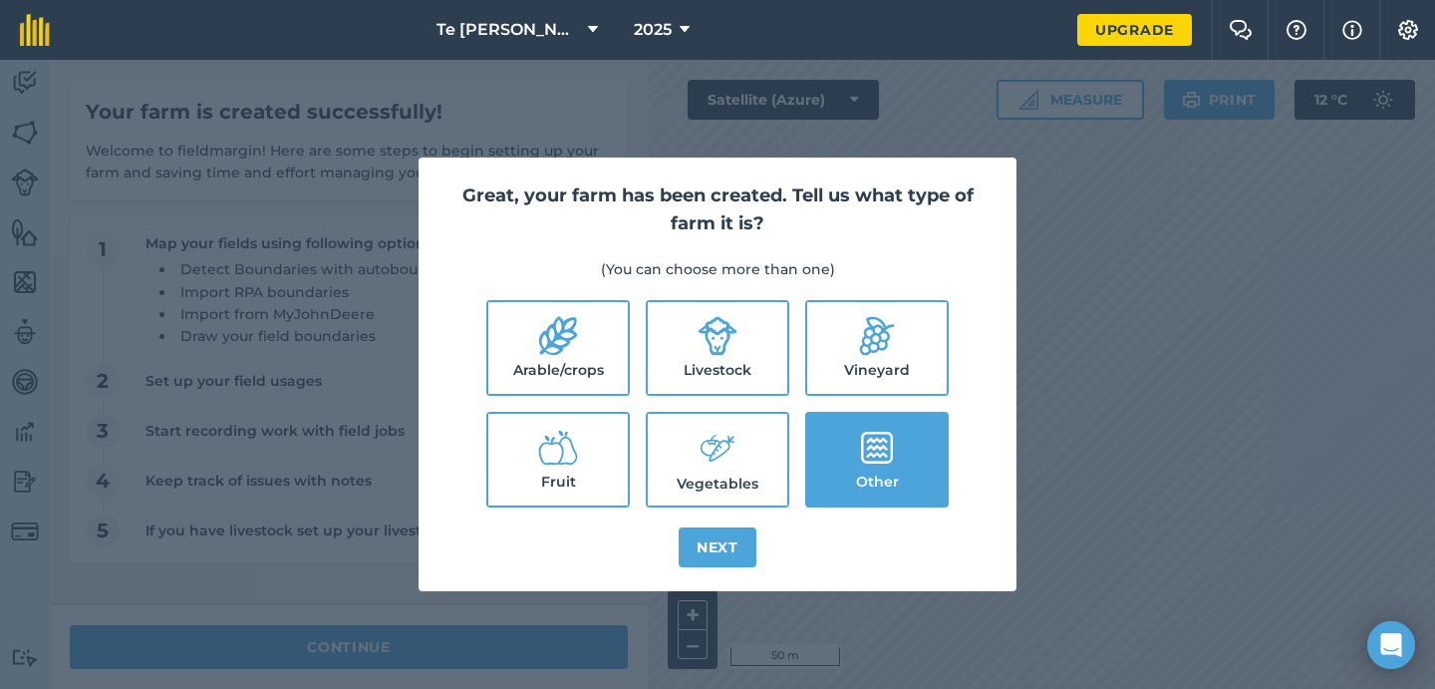 The height and width of the screenshot is (689, 1435). What do you see at coordinates (717, 210) in the screenshot?
I see `h2: Great, your farm has been created. Tell us what type of farm it is?` at bounding box center [717, 210].